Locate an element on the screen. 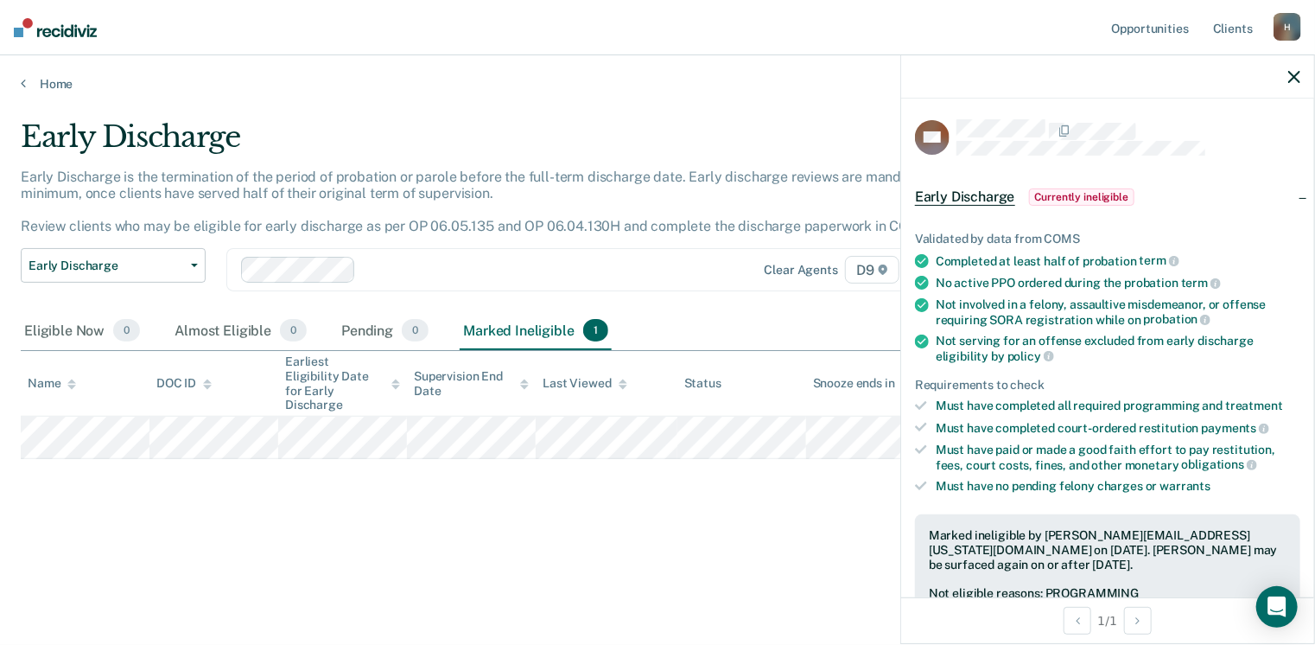 Image resolution: width=1315 pixels, height=645 pixels. div: Early DischargeCurrently ineligible is located at coordinates (1108, 197).